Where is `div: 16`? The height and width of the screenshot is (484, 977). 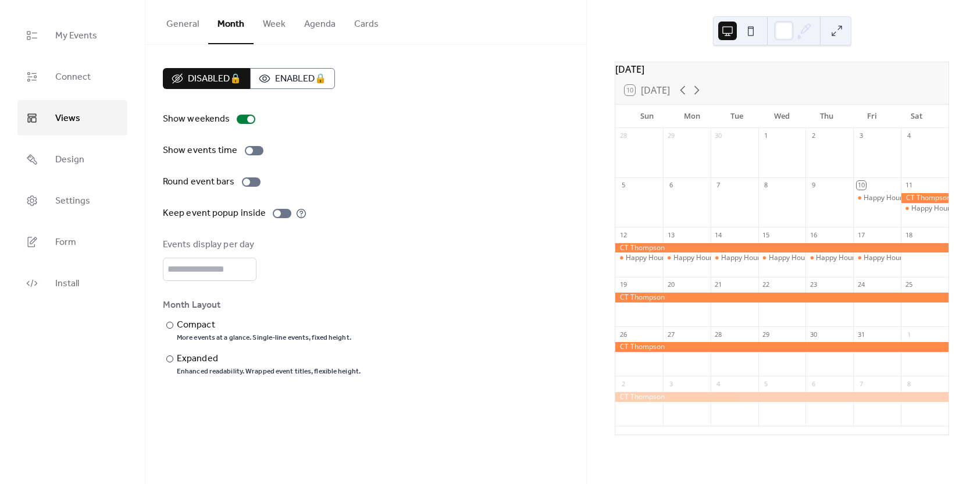
div: 16 is located at coordinates (813, 234).